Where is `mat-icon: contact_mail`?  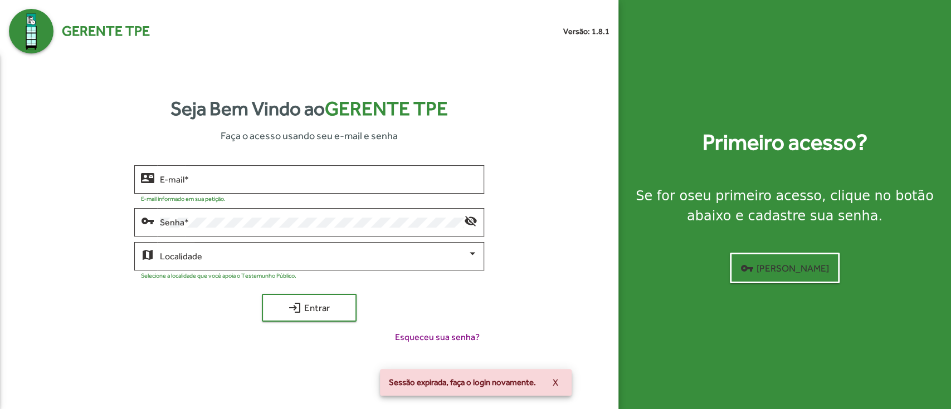
mat-icon: contact_mail is located at coordinates (148, 178).